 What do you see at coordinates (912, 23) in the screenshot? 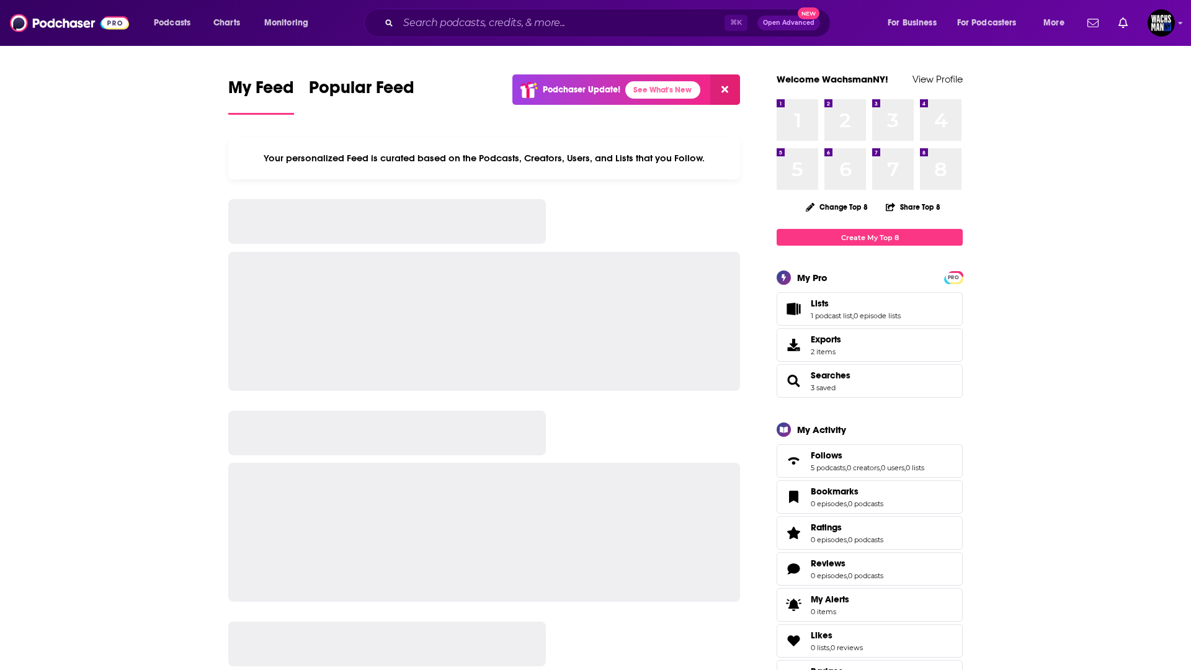
I see `span: For Business` at bounding box center [912, 23].